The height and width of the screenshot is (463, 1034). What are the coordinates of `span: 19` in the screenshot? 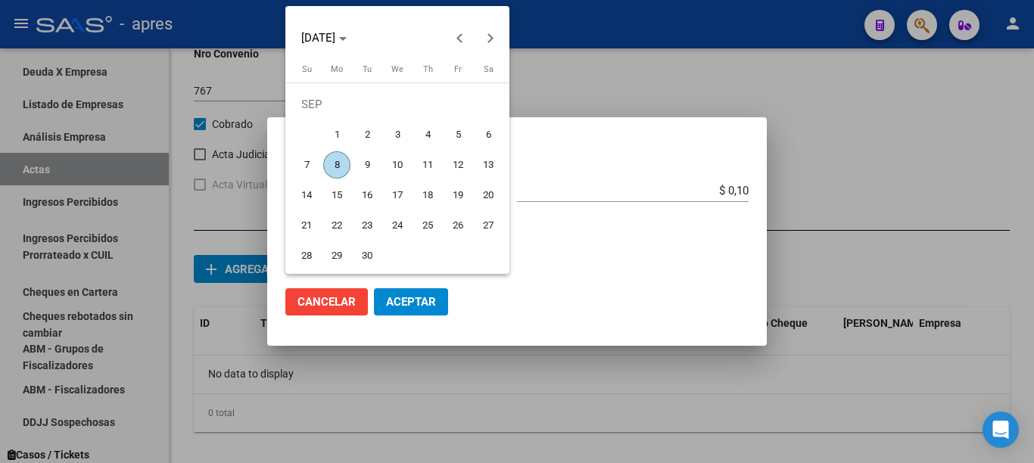 It's located at (458, 195).